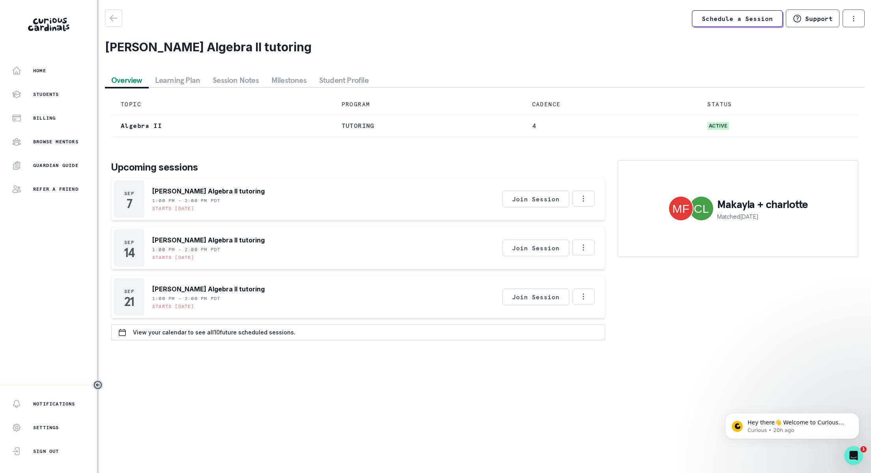  What do you see at coordinates (611, 126) in the screenshot?
I see `td: 4` at bounding box center [611, 126].